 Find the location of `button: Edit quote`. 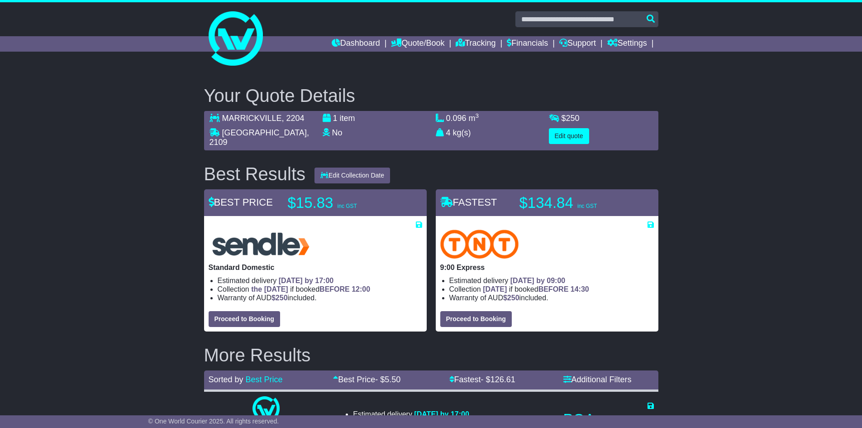

button: Edit quote is located at coordinates (569, 136).